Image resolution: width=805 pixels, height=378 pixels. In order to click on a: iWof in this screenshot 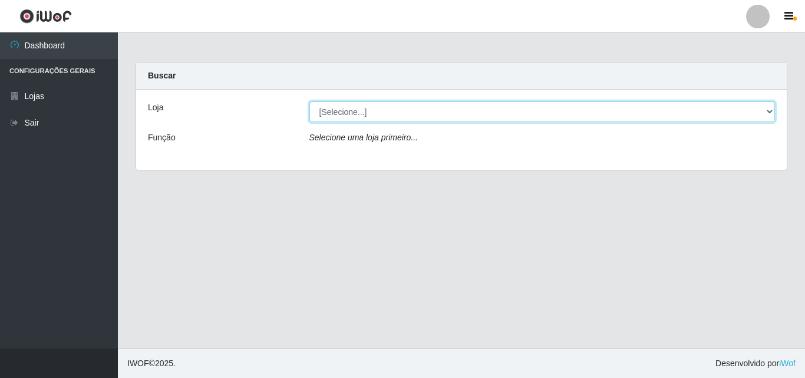, I will do `click(787, 363)`.